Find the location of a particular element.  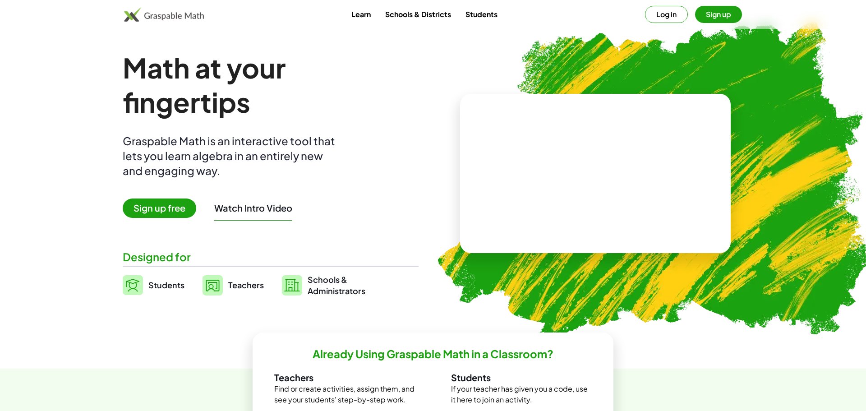

video: What is this? This is dynamic math notation. Dynamic math notation plays a central role in how Gr... is located at coordinates (596, 174).